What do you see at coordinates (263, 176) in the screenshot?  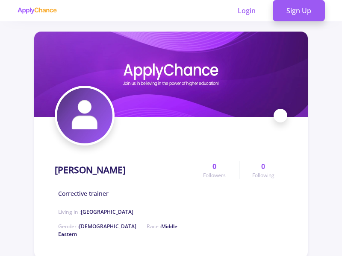 I see `span: Following` at bounding box center [263, 176].